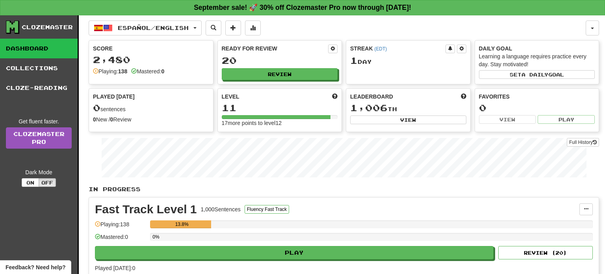 Image resolution: width=605 pixels, height=274 pixels. What do you see at coordinates (97, 108) in the screenshot?
I see `span: 0` at bounding box center [97, 108].